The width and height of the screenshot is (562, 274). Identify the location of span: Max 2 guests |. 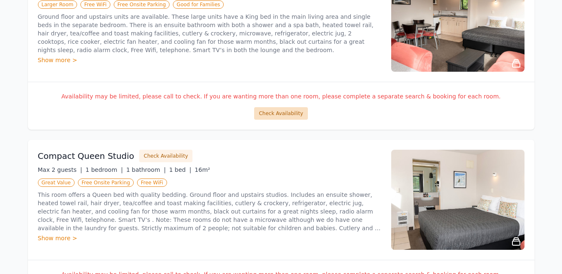
(60, 170).